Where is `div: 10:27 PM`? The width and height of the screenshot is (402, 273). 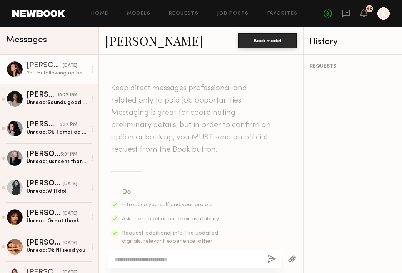
div: 10:27 PM is located at coordinates (67, 95).